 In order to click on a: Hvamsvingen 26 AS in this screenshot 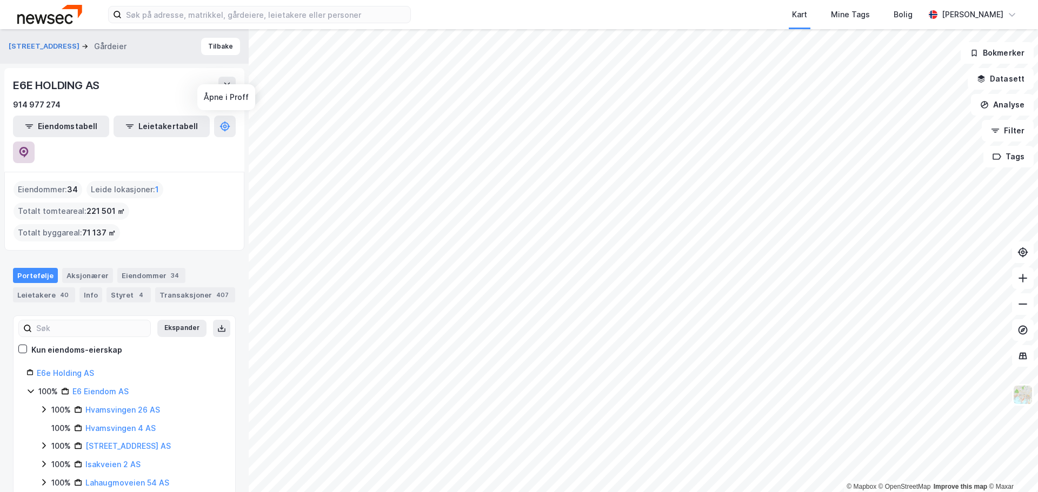, I will do `click(123, 410)`.